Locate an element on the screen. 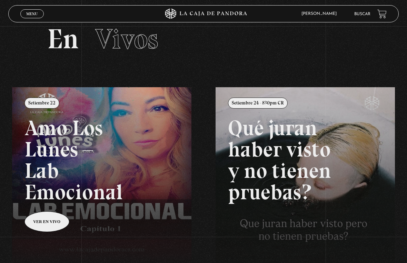 The width and height of the screenshot is (407, 263). h2: En is located at coordinates (203, 39).